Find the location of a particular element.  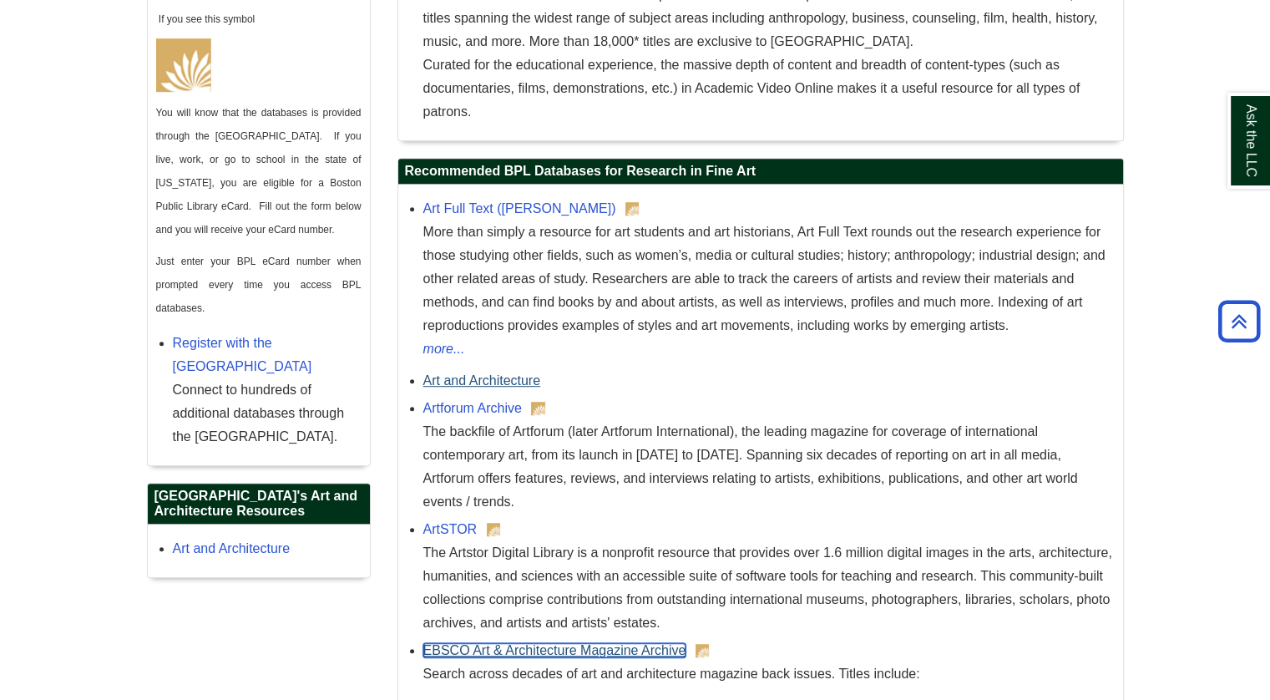

span: Just enter your BPL eCard number when prompted every time you access BPL databases. is located at coordinates (259, 285).